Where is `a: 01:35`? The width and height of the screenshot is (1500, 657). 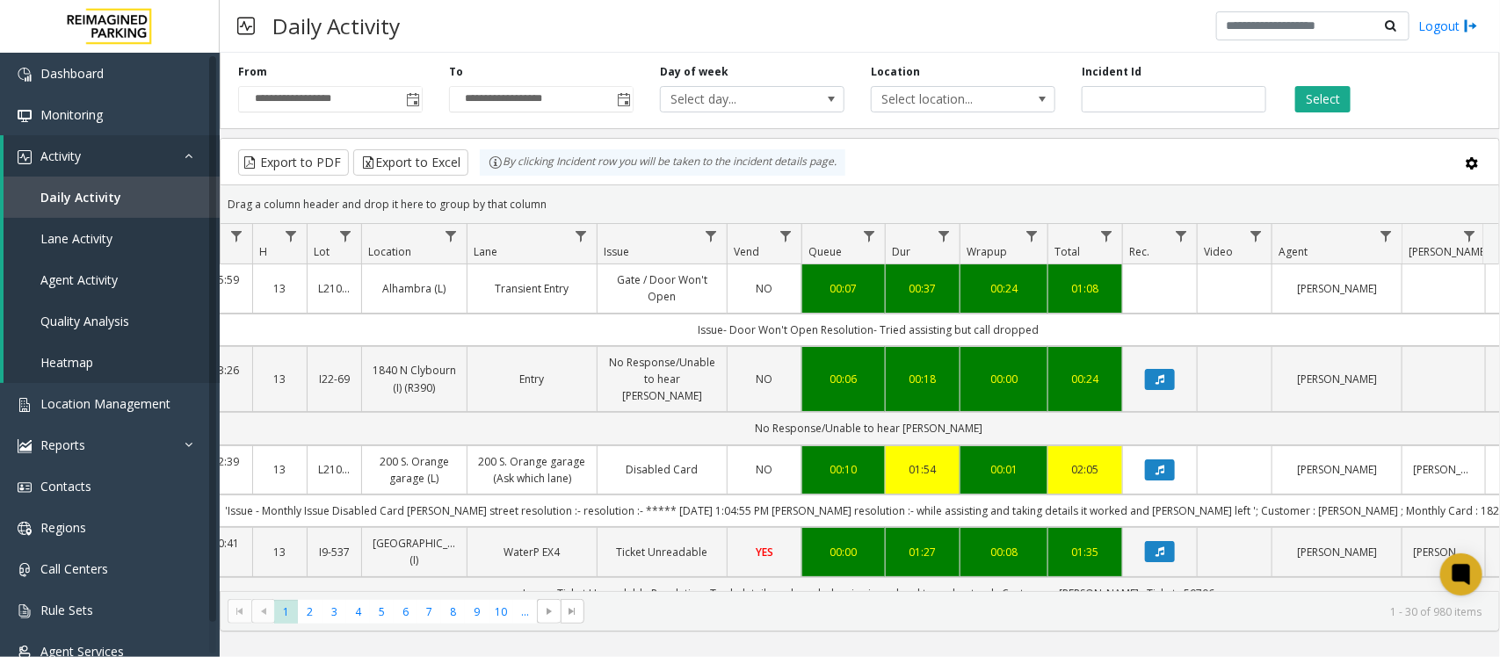
a: 01:35 is located at coordinates (1085, 552).